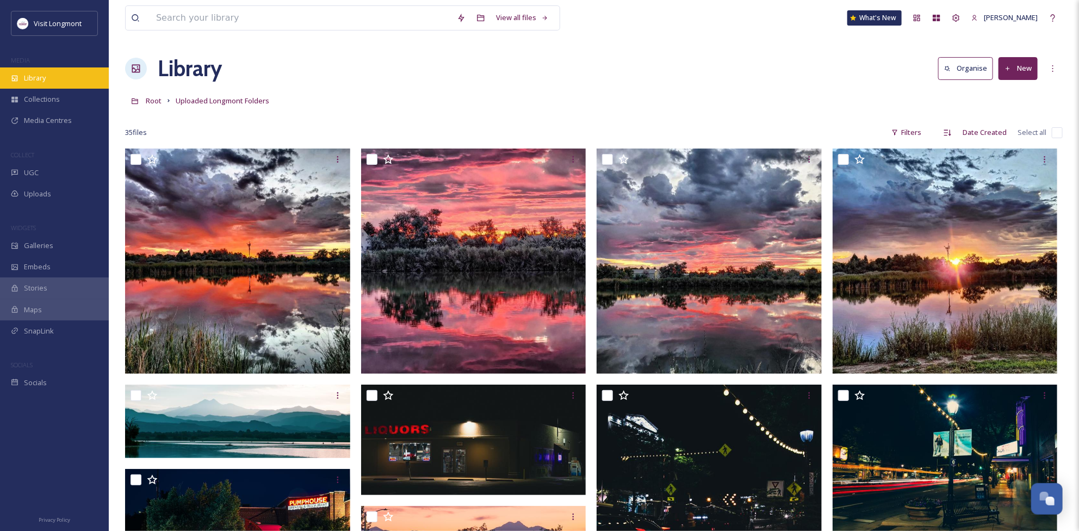 The width and height of the screenshot is (1079, 531). What do you see at coordinates (22, 155) in the screenshot?
I see `span: COLLECT` at bounding box center [22, 155].